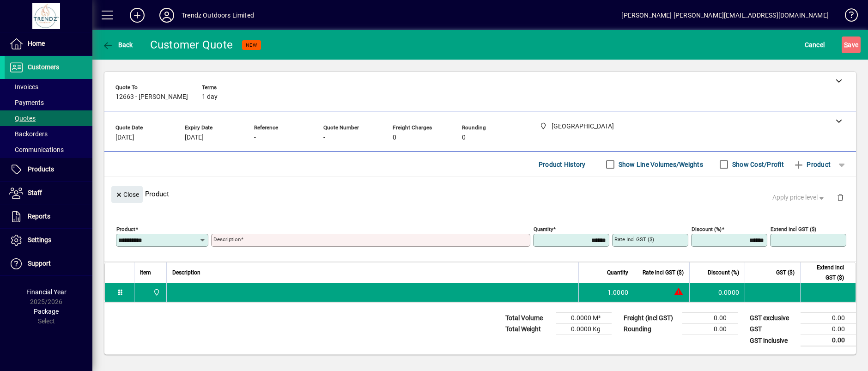 This screenshot has height=371, width=868. I want to click on button: Save, so click(851, 45).